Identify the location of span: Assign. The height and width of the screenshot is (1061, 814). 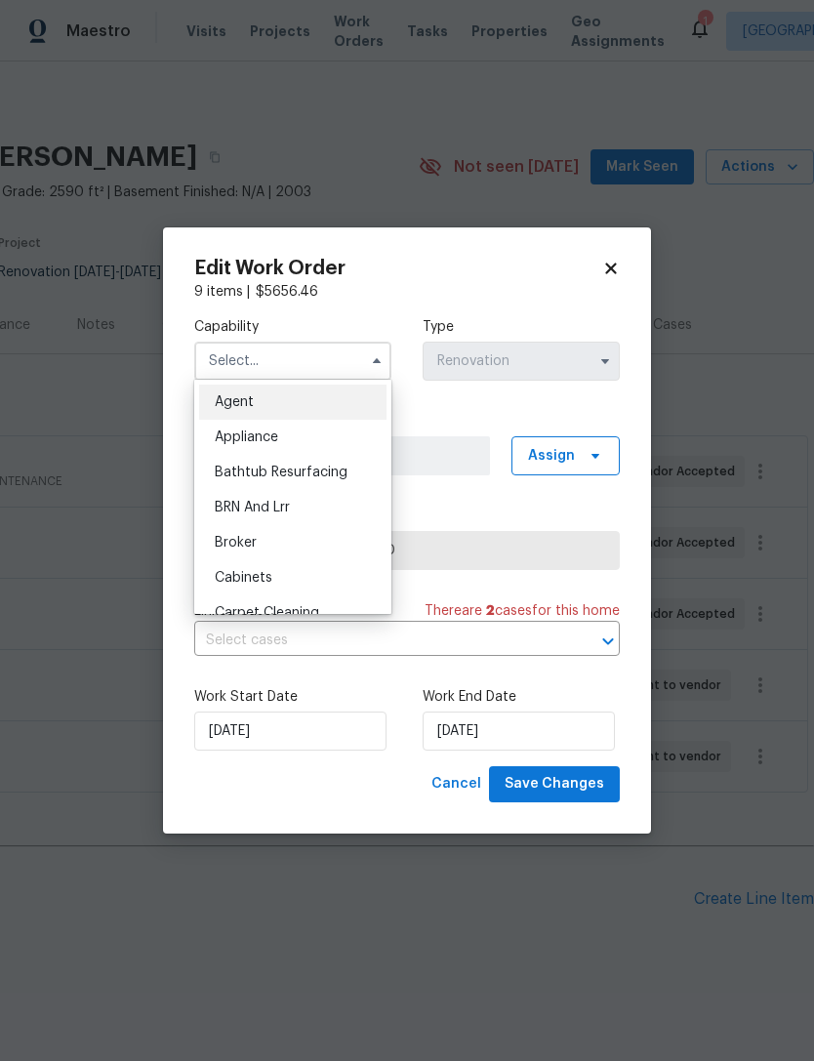
(551, 456).